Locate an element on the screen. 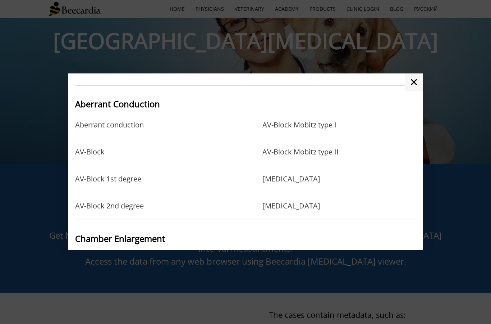 The height and width of the screenshot is (324, 491). a: AV-Block 1st degree is located at coordinates (108, 186).